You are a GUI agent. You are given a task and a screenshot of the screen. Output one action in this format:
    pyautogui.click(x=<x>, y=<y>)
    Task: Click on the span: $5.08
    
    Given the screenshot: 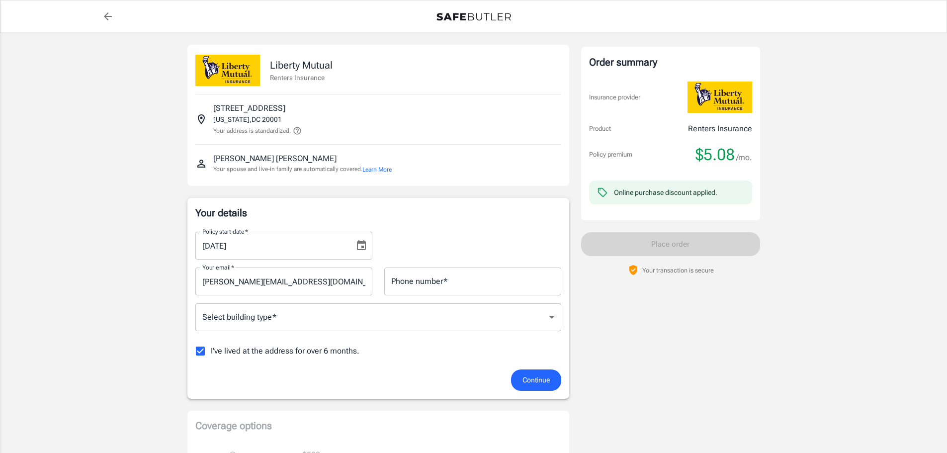 What is the action you would take?
    pyautogui.click(x=715, y=155)
    